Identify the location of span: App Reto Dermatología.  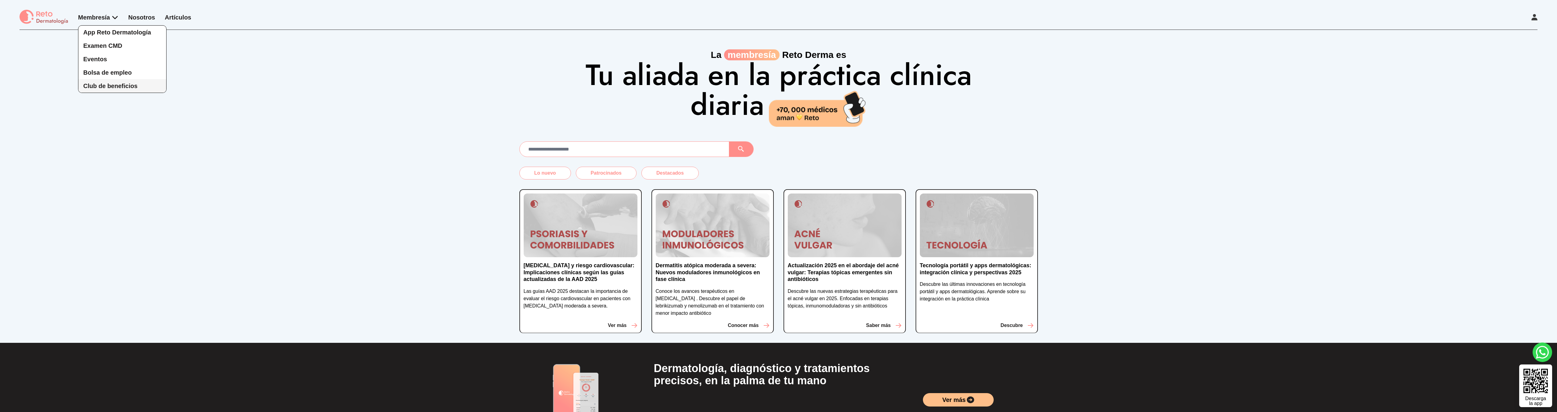
(117, 32).